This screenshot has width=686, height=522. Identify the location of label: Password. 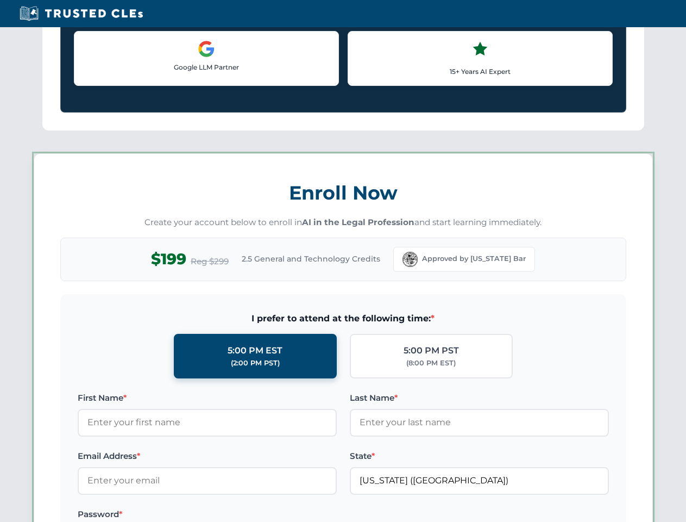
(207, 514).